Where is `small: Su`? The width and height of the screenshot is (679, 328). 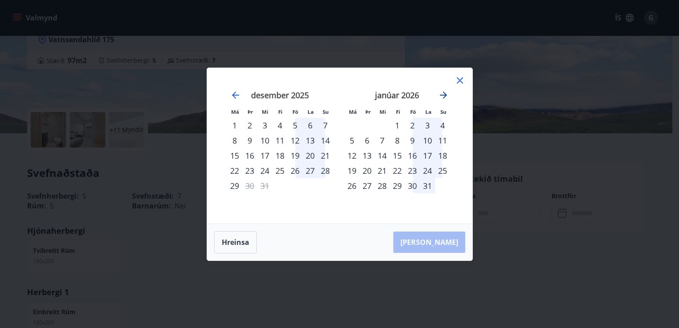
small: Su is located at coordinates (443, 111).